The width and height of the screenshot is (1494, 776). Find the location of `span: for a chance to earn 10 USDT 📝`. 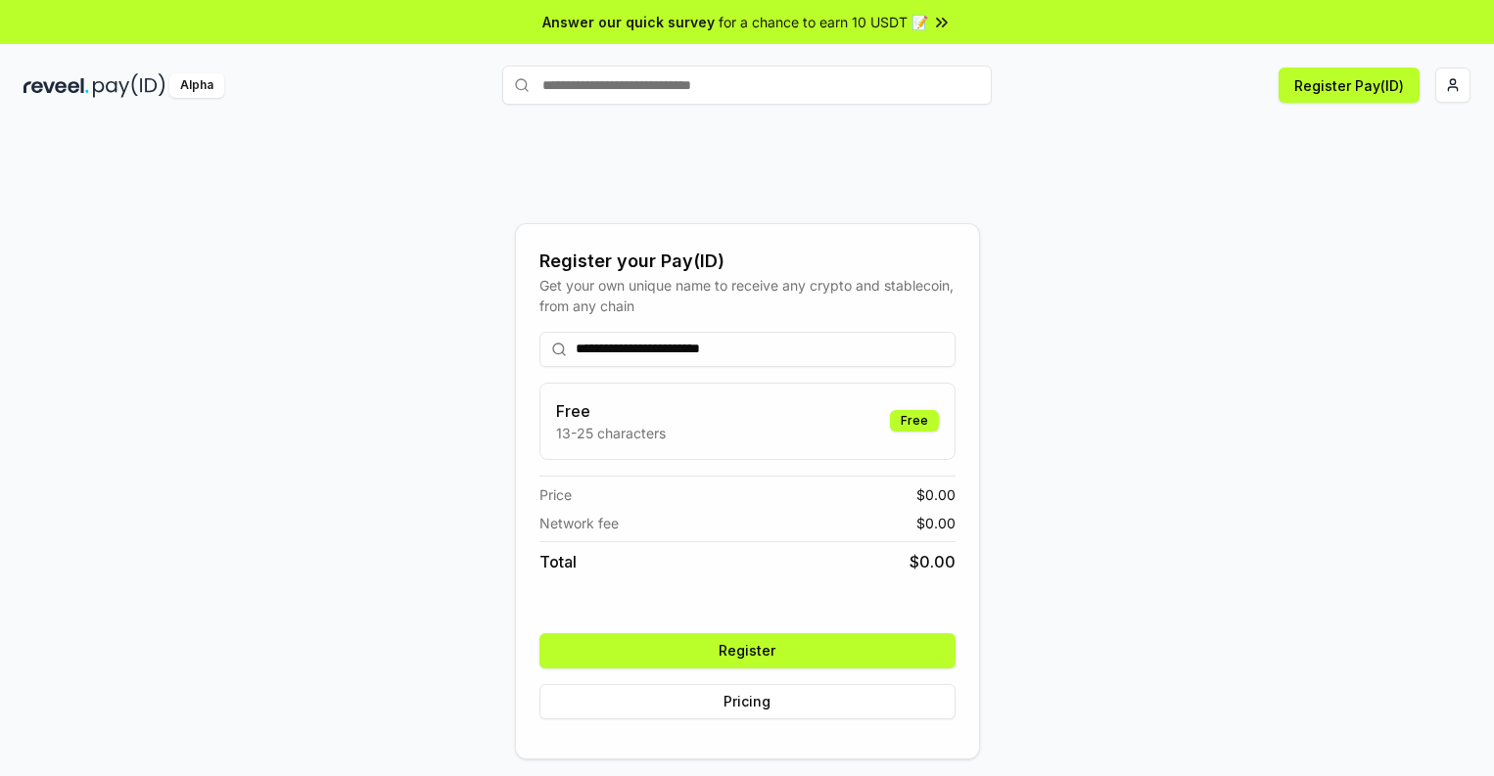

span: for a chance to earn 10 USDT 📝 is located at coordinates (823, 22).